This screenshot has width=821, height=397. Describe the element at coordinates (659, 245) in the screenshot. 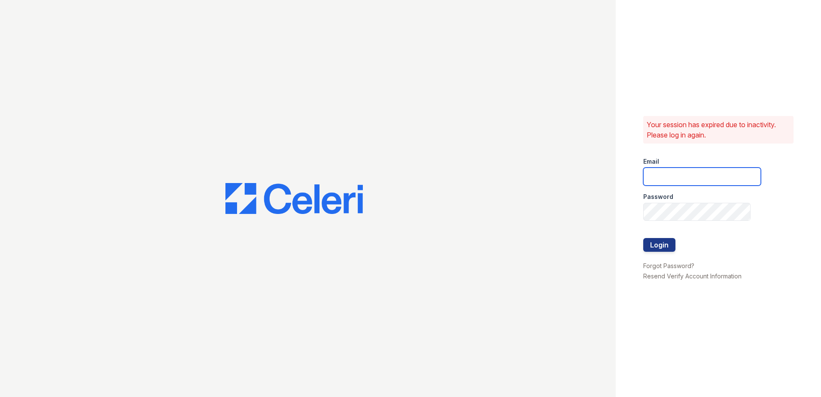

I see `button: Login` at that location.